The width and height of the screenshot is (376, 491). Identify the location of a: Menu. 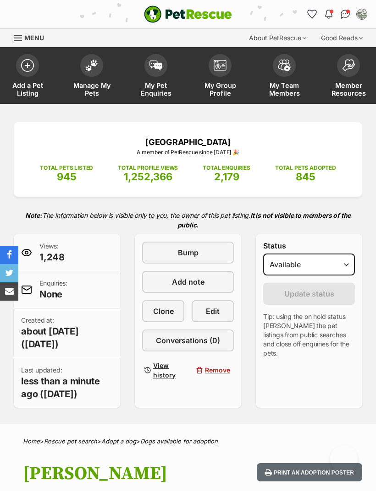
(32, 37).